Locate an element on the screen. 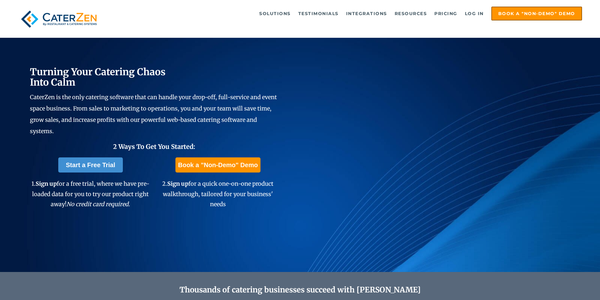  a: Pricing is located at coordinates (446, 14).